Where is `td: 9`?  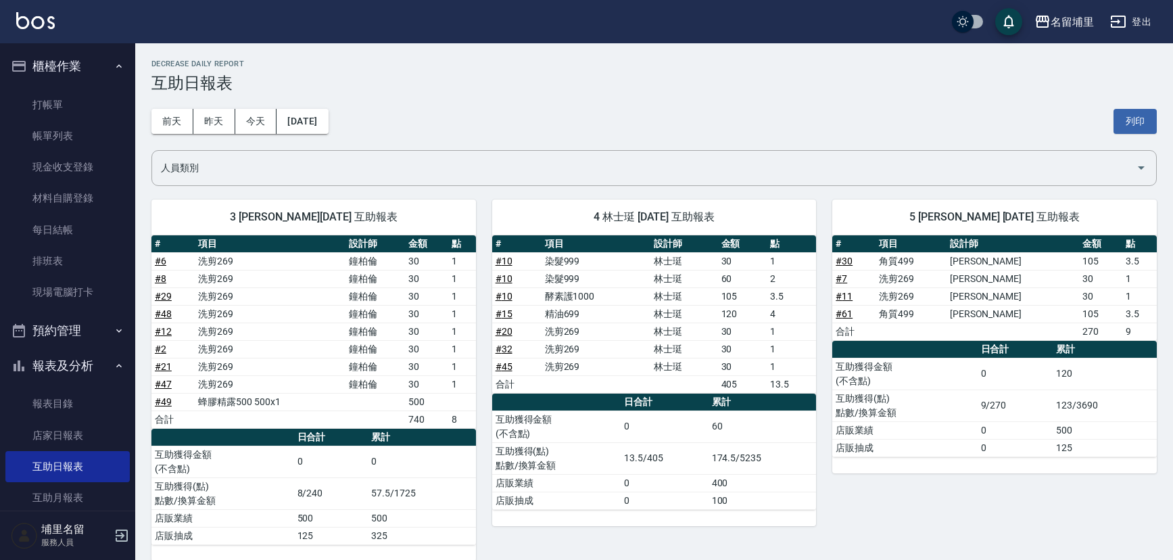 td: 9 is located at coordinates (1139, 331).